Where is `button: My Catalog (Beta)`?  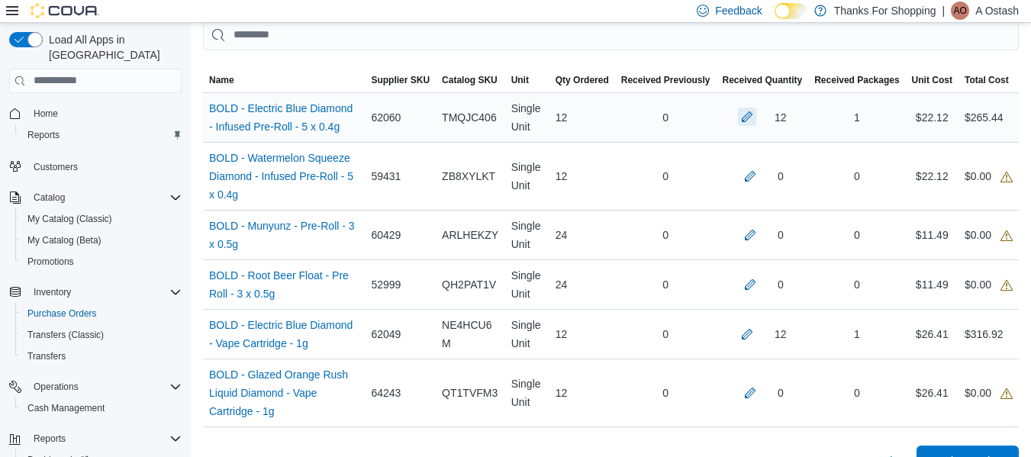
button: My Catalog (Beta) is located at coordinates (102, 240).